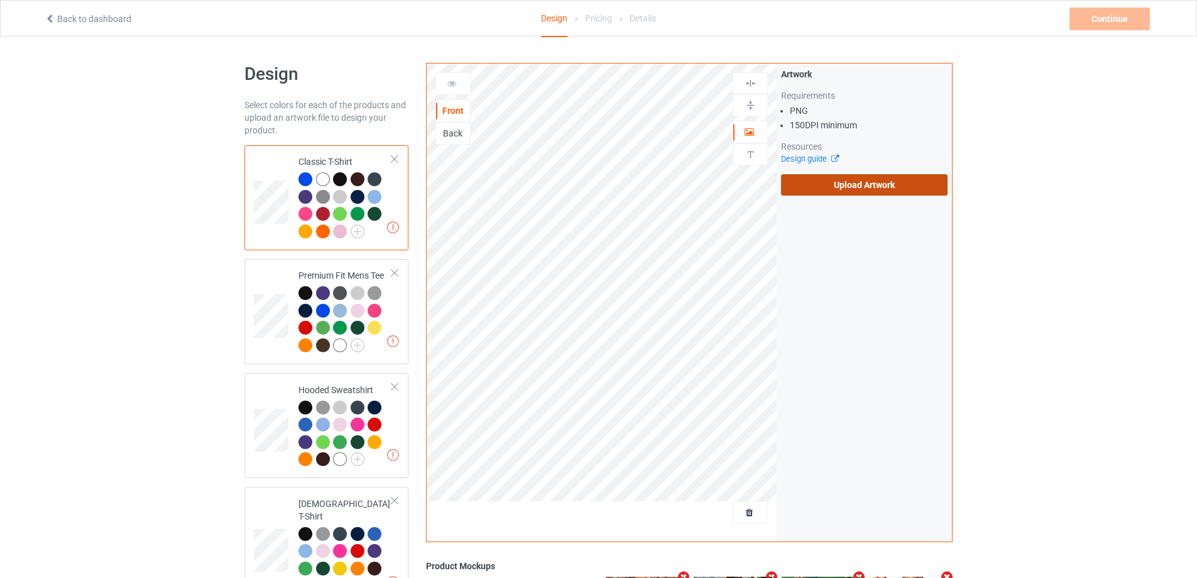 This screenshot has height=578, width=1197. I want to click on div: Artwork, so click(864, 74).